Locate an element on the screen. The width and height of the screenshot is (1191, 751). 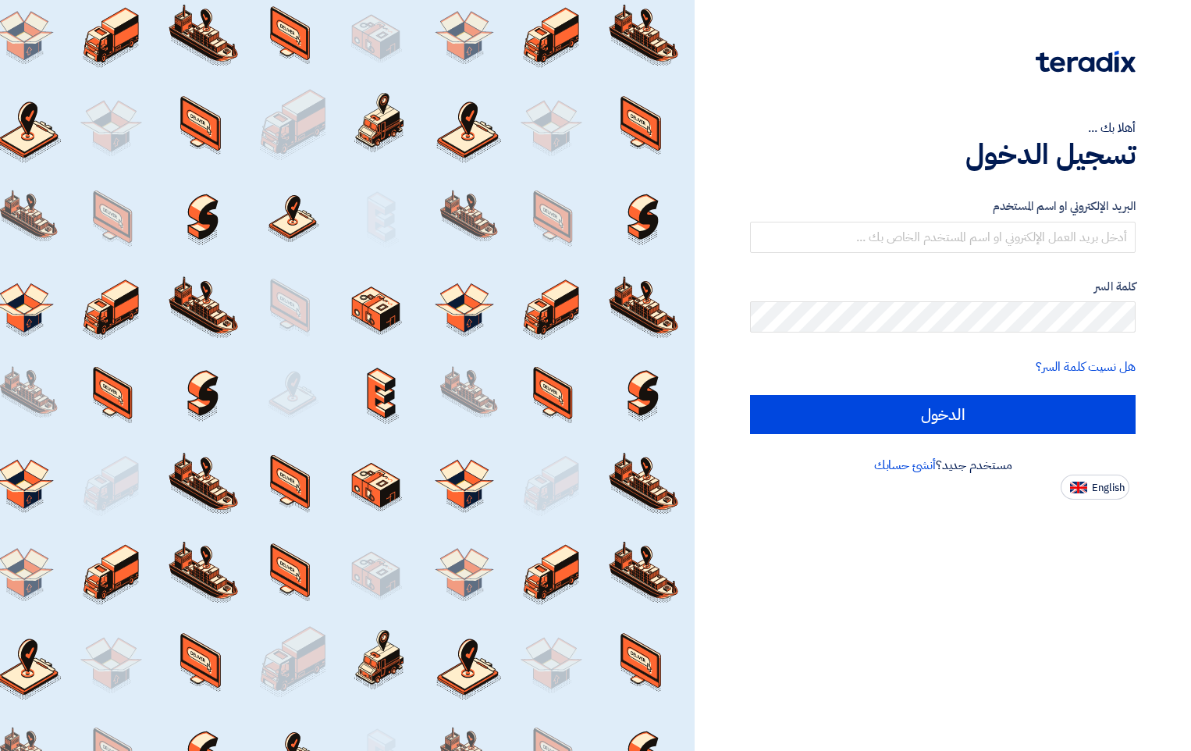
span: English is located at coordinates (1109, 488).